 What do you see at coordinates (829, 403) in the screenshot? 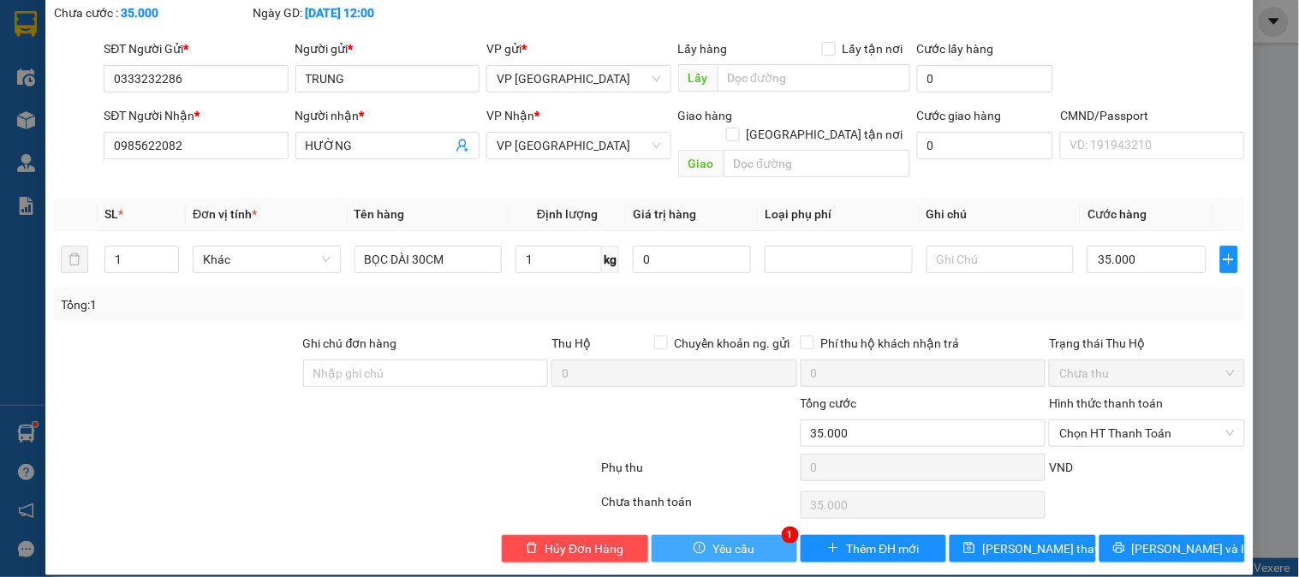
I see `span: Tổng cước` at bounding box center [829, 403].